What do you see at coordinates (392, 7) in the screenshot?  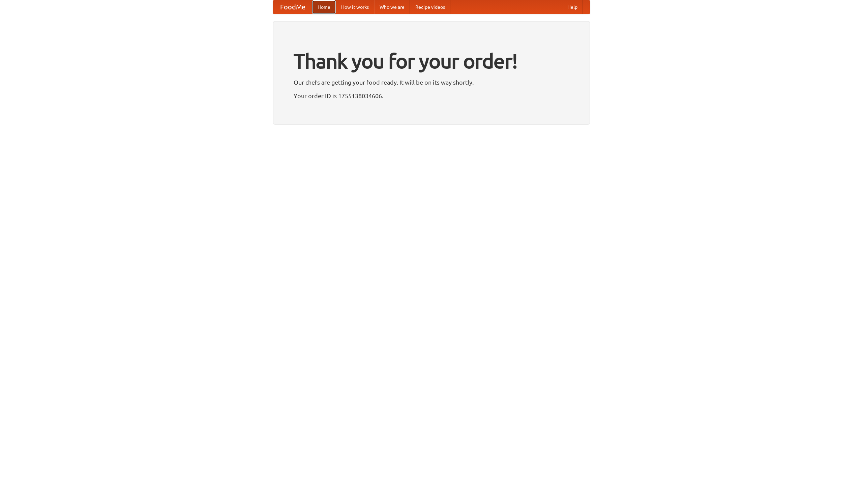 I see `a: Who we are` at bounding box center [392, 7].